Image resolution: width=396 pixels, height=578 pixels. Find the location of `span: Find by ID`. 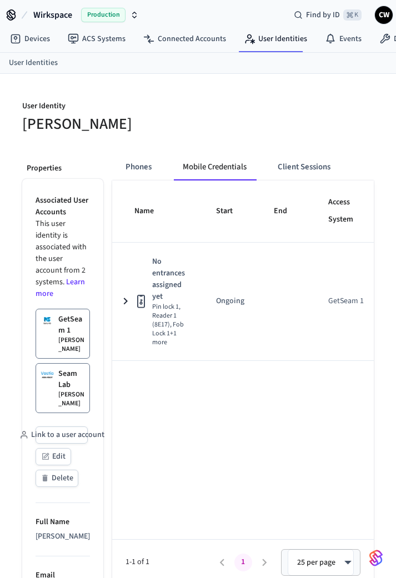

span: Find by ID is located at coordinates (323, 15).